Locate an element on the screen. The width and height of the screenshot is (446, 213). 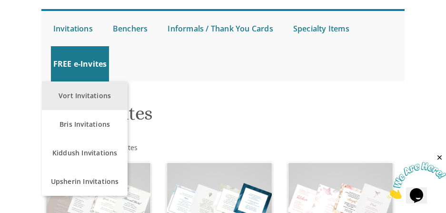
a: Kiddush Invitations is located at coordinates (85, 153).